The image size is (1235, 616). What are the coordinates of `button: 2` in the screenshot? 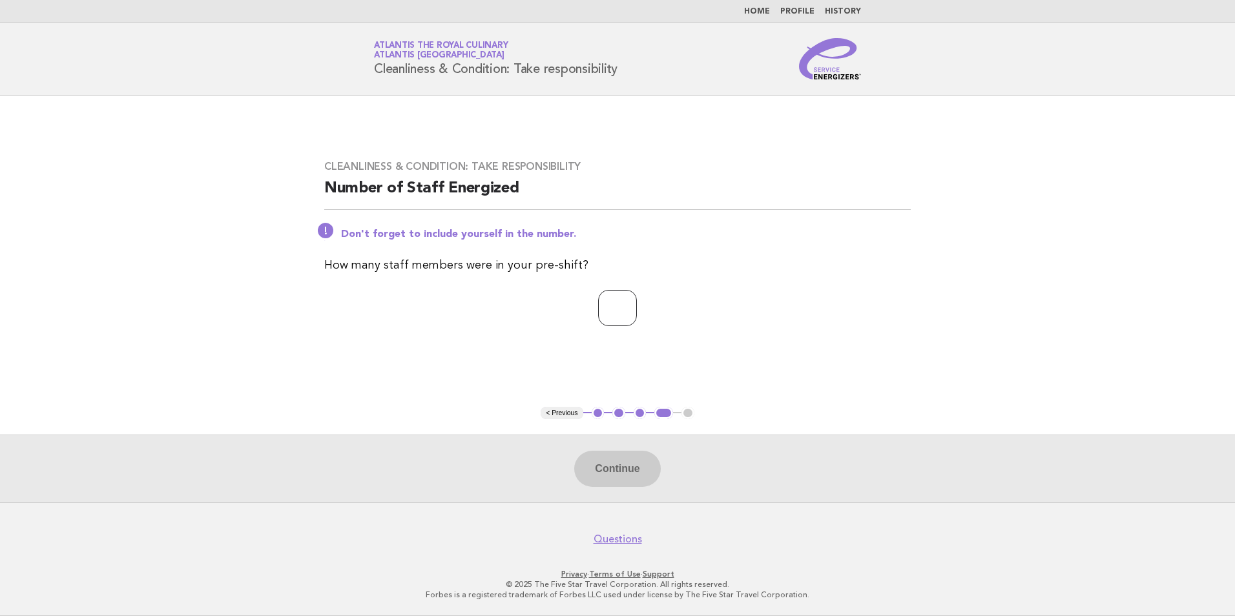 It's located at (619, 413).